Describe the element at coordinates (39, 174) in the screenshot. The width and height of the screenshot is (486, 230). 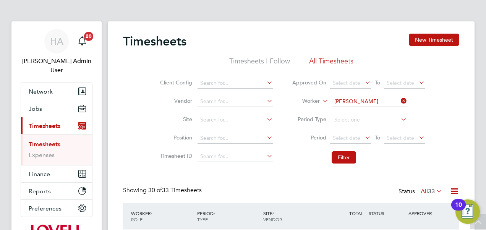
I see `span: Finance` at that location.